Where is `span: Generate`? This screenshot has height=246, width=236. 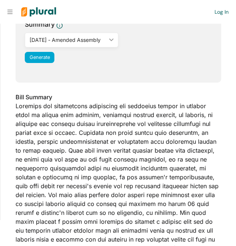 span: Generate is located at coordinates (40, 57).